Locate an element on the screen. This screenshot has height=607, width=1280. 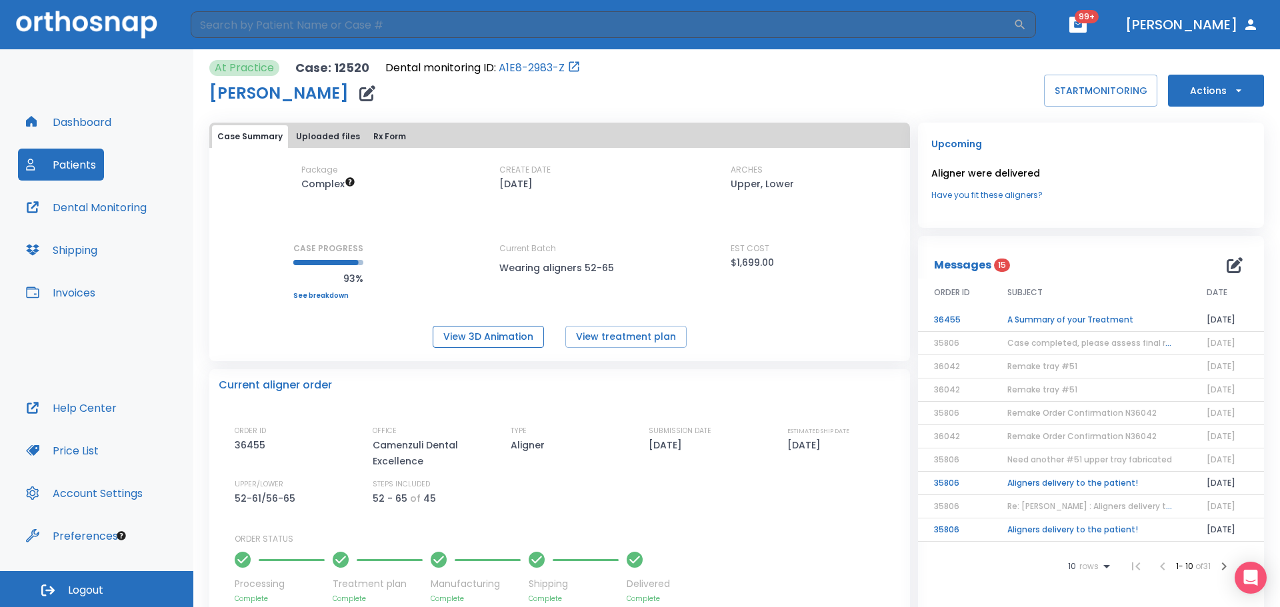
a: See breakdown is located at coordinates (328, 296).